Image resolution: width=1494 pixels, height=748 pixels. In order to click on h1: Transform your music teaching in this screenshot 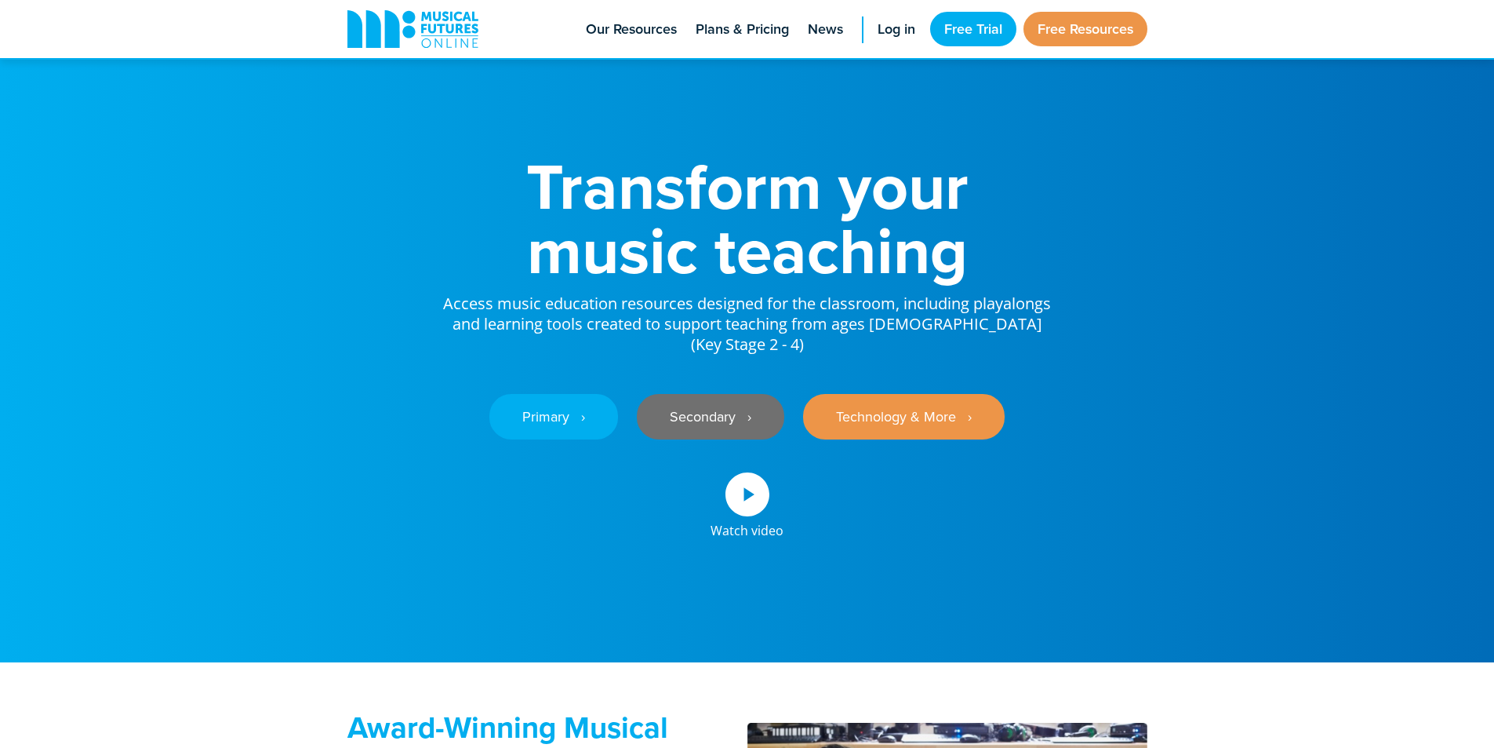, I will do `click(748, 218)`.